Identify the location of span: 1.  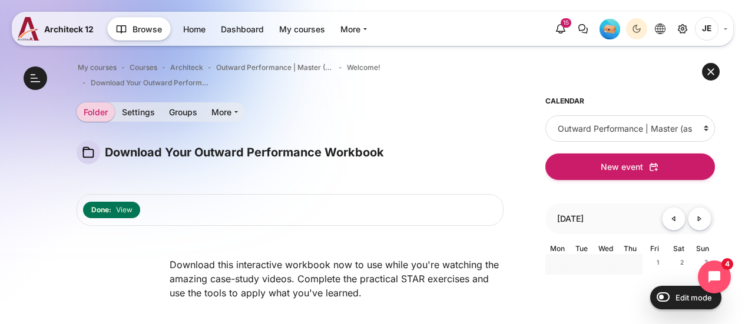
(658, 263).